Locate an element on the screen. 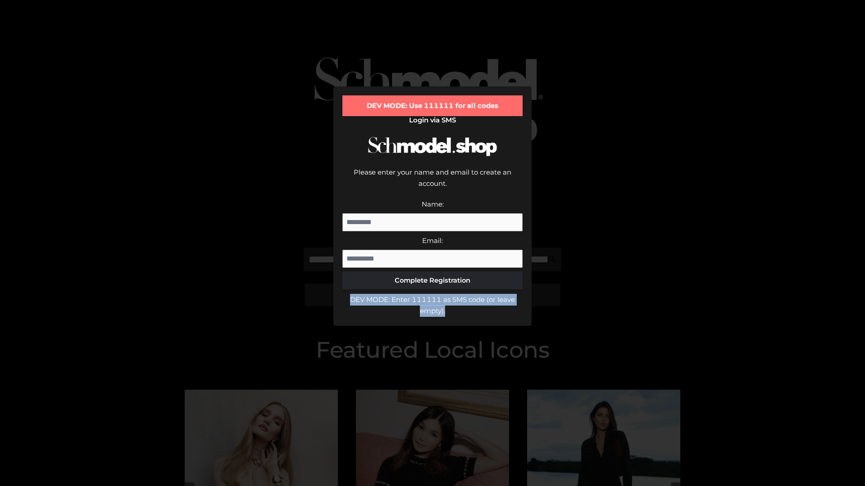 This screenshot has width=865, height=486. h2: Login via SMS is located at coordinates (432, 120).